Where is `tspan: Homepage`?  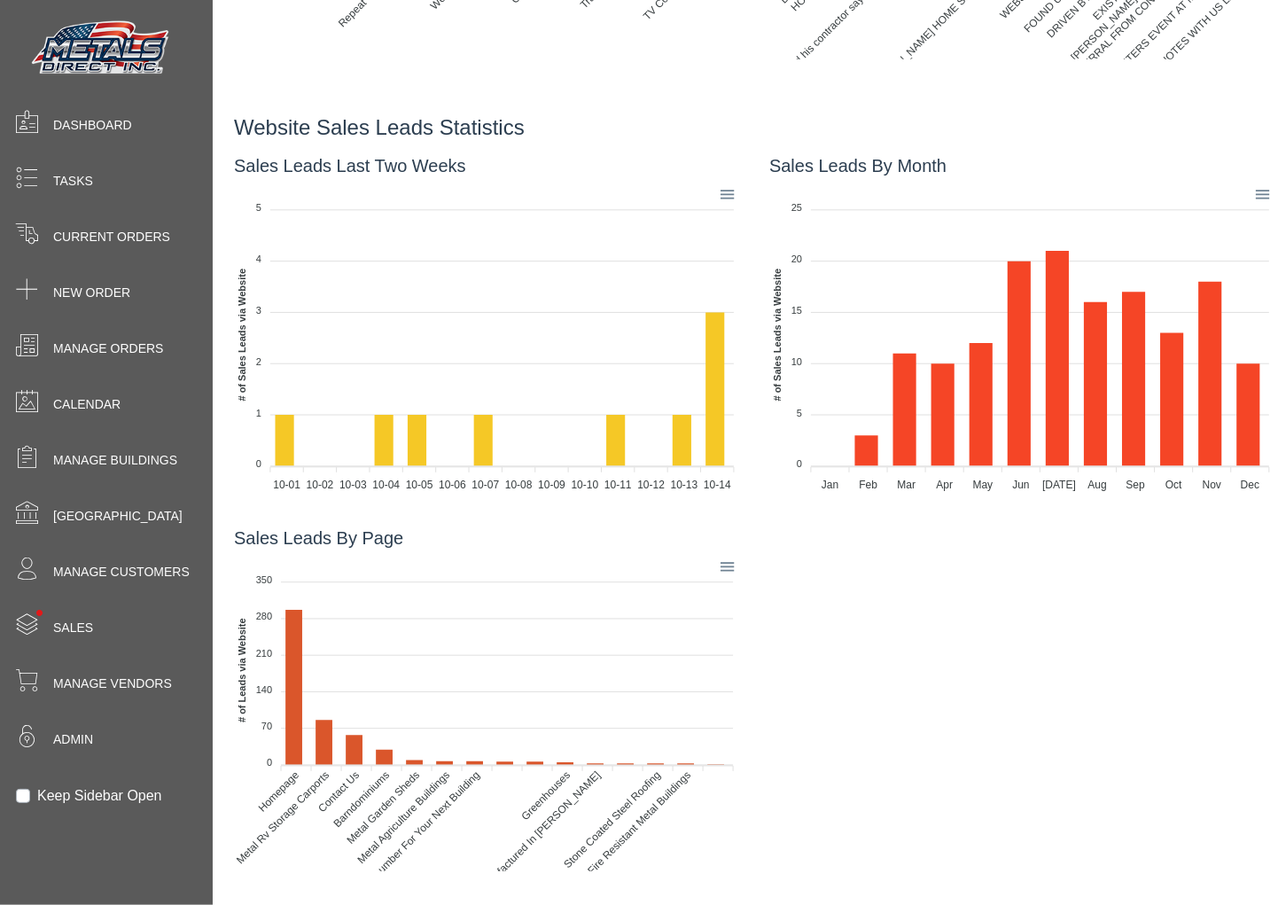 tspan: Homepage is located at coordinates (279, 792).